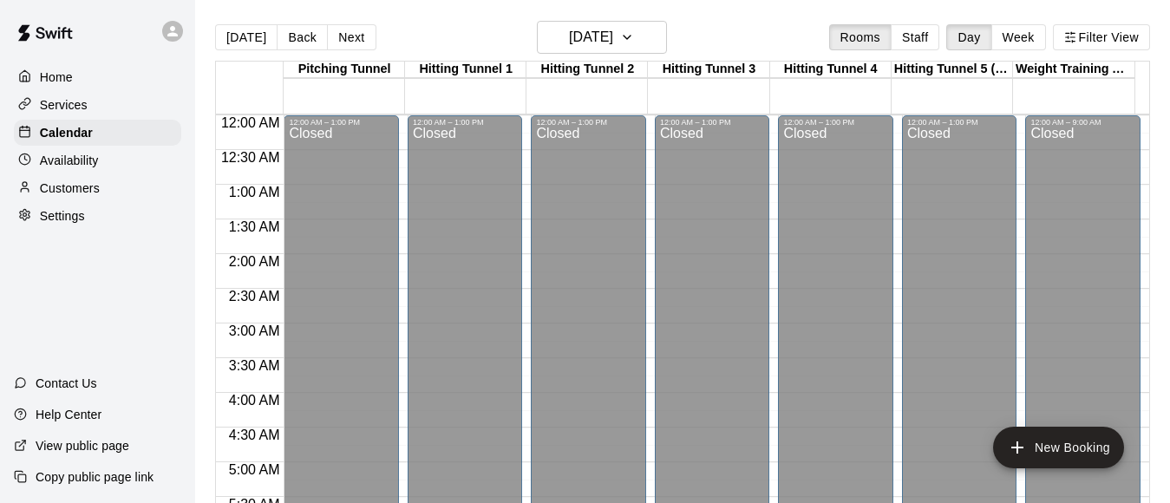  I want to click on button: add, so click(1058, 447).